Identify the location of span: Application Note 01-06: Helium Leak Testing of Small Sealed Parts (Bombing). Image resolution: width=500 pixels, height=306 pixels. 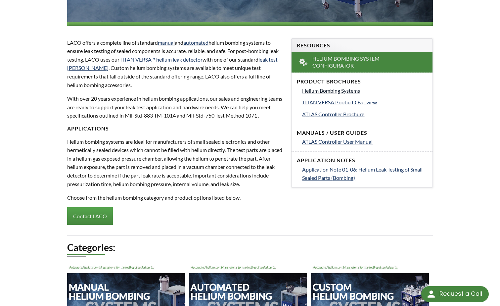
(363, 174).